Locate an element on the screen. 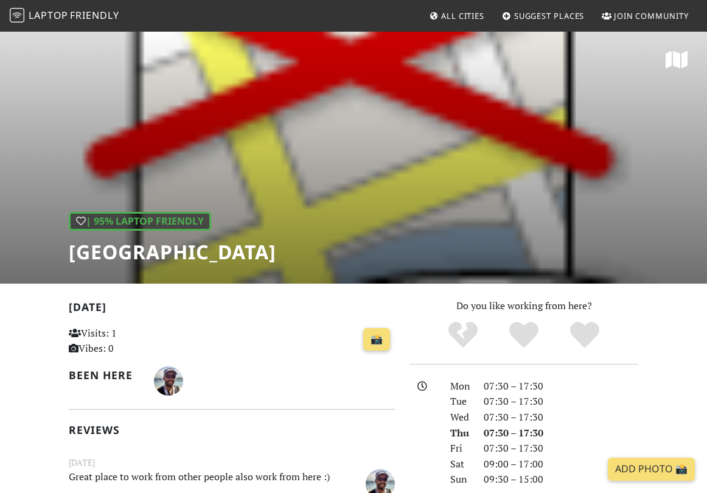  span: Laptop is located at coordinates (48, 15).